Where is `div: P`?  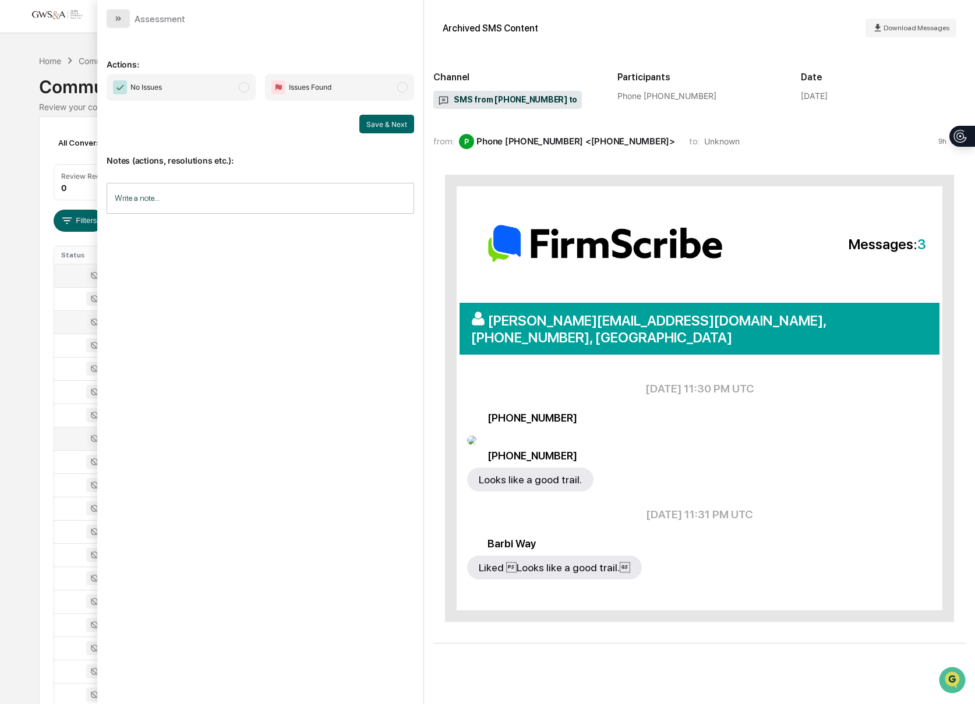 div: P is located at coordinates (466, 142).